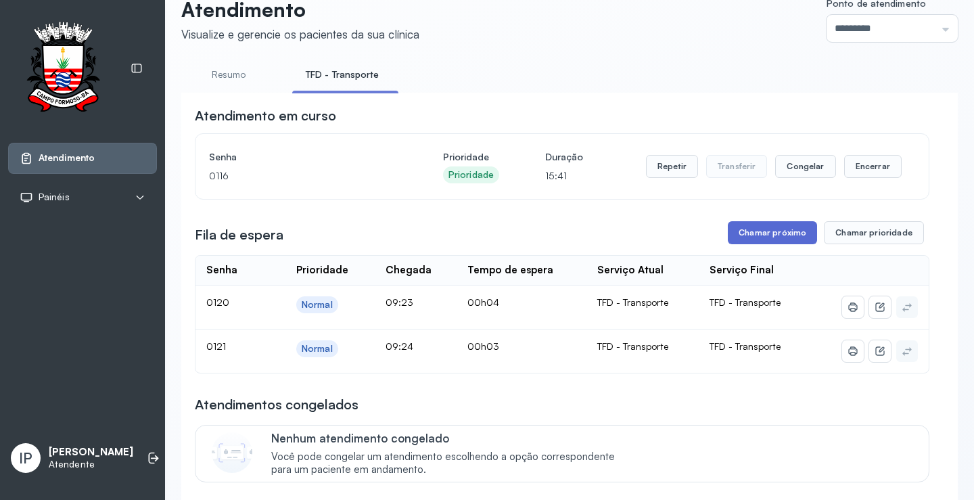 The image size is (974, 500). I want to click on p: 0116, so click(303, 176).